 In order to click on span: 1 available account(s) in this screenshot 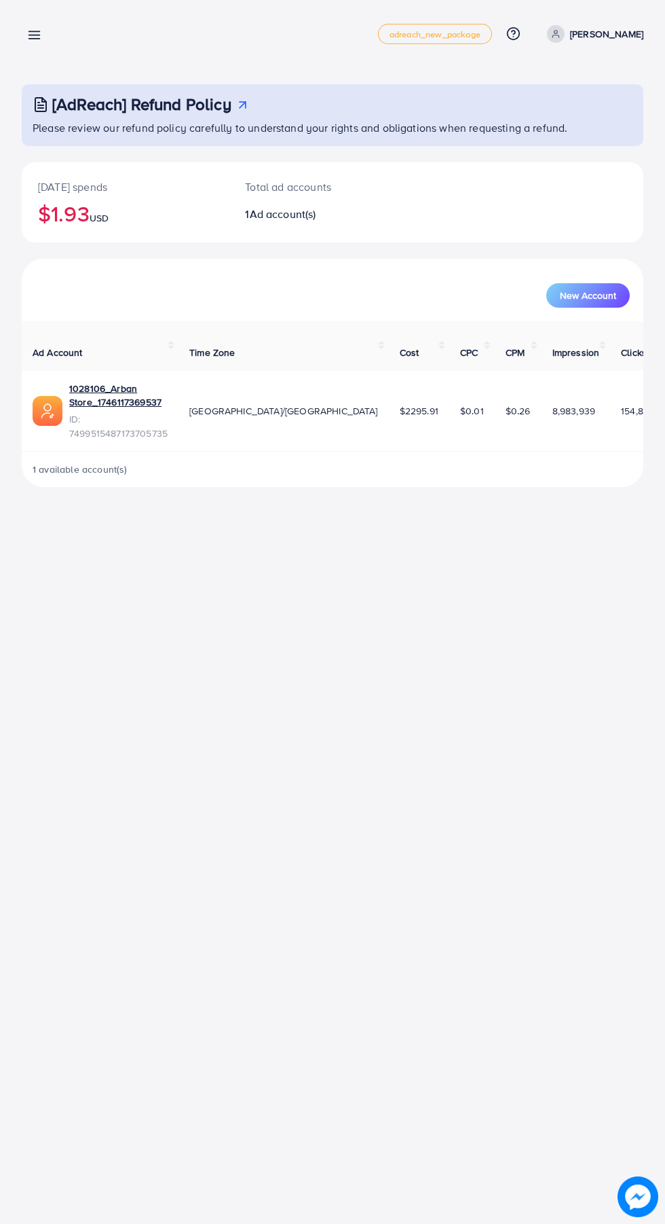, I will do `click(80, 469)`.